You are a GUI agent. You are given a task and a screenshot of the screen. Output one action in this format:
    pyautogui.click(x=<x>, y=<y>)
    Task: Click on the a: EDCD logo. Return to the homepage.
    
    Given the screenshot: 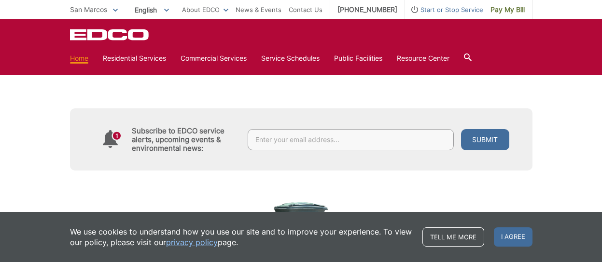 What is the action you would take?
    pyautogui.click(x=110, y=35)
    